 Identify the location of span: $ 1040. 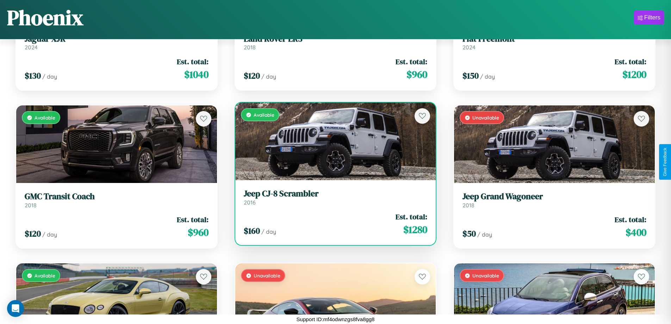
(196, 74).